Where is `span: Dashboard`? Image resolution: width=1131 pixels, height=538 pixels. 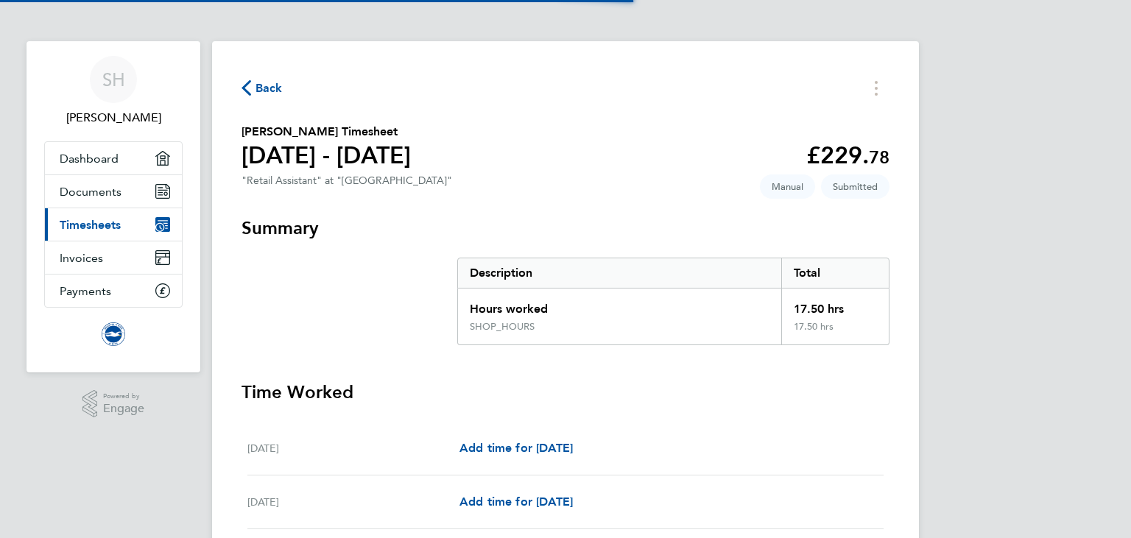 span: Dashboard is located at coordinates (89, 158).